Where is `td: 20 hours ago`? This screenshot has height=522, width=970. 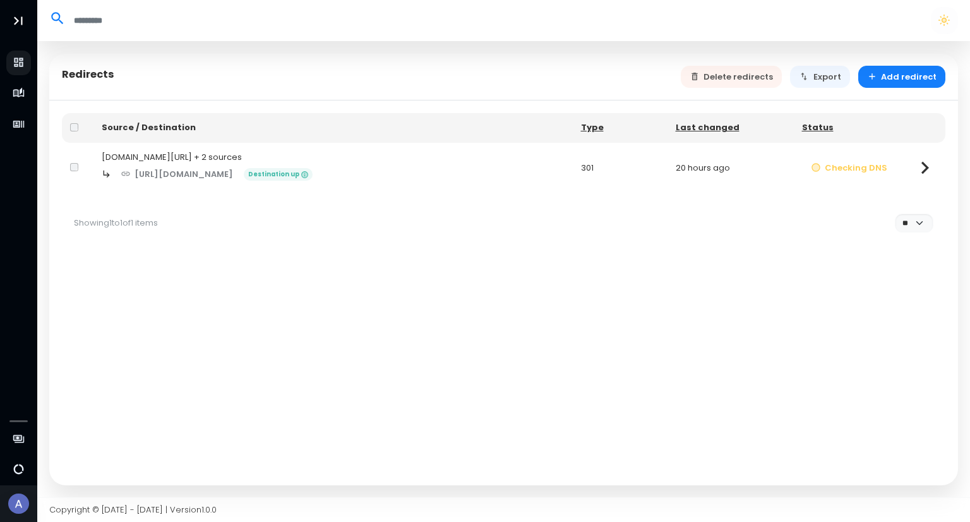 td: 20 hours ago is located at coordinates (731, 168).